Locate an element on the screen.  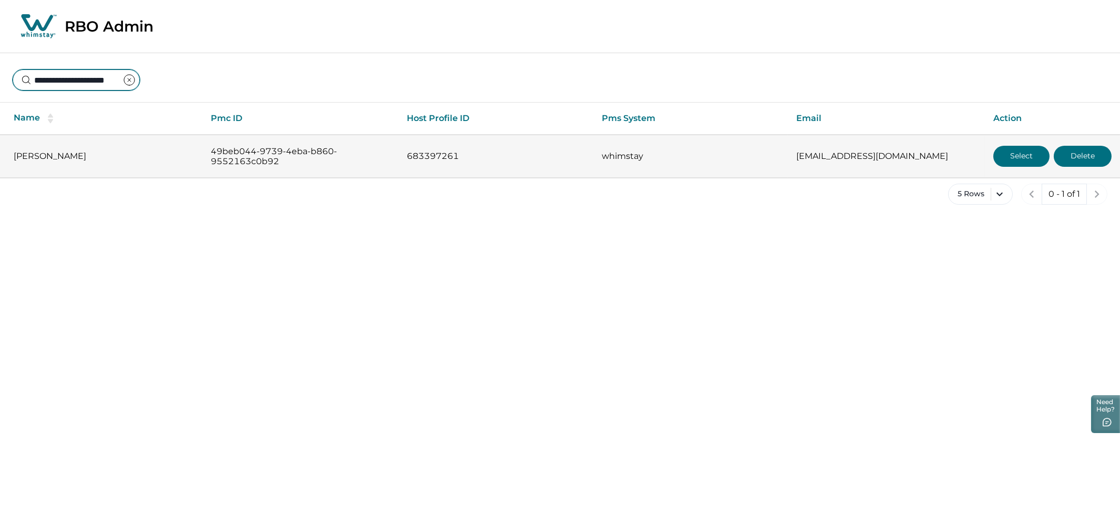
th: Host Profile ID is located at coordinates (496, 118).